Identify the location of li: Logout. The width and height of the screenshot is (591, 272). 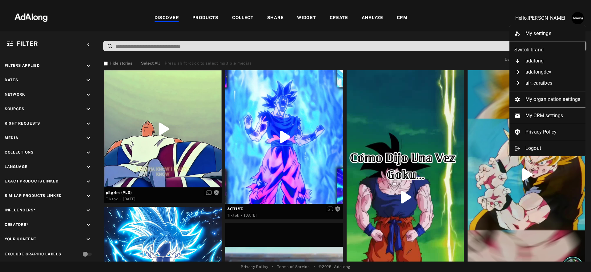
(547, 148).